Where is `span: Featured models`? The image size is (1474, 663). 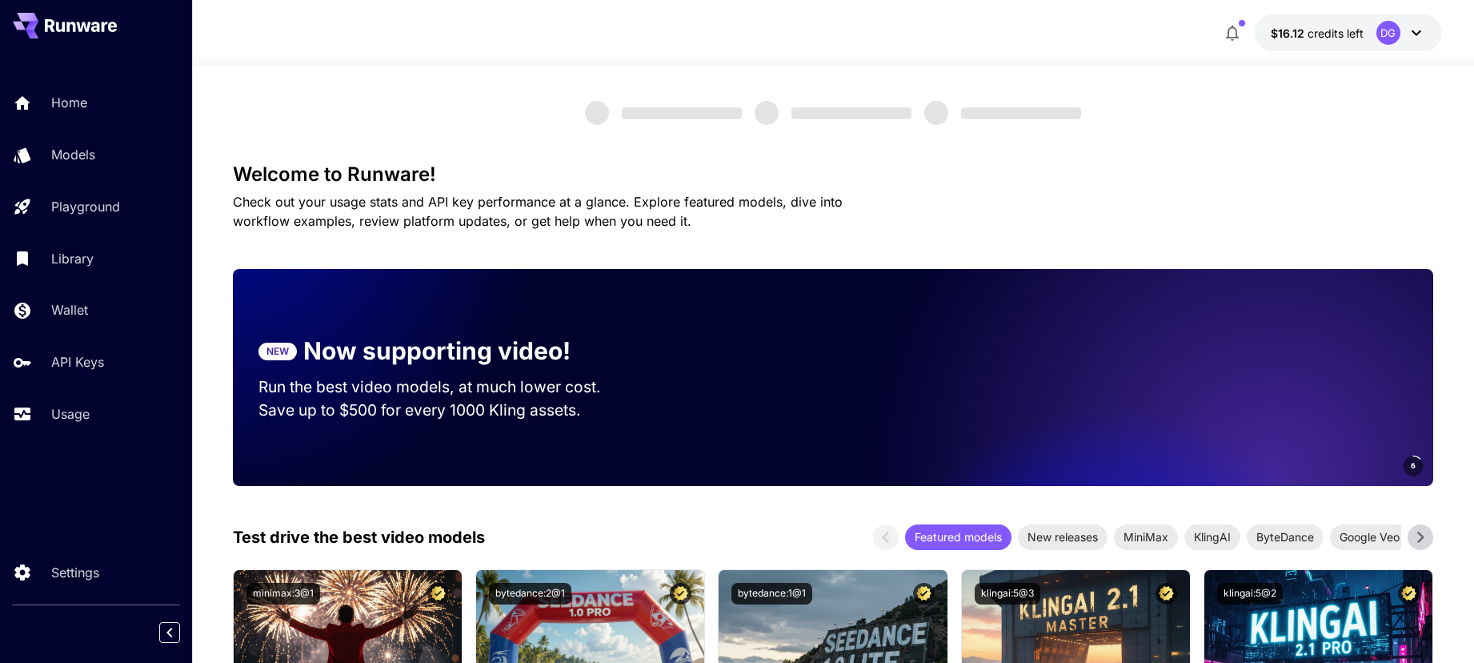 span: Featured models is located at coordinates (958, 536).